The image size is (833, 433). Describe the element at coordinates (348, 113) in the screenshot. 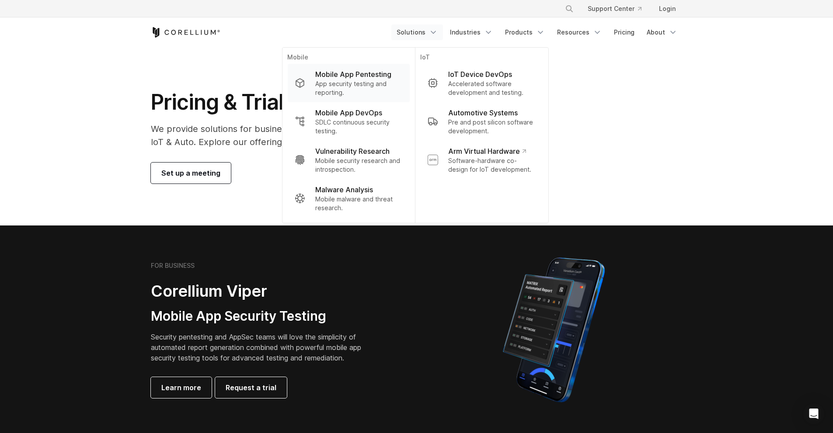

I see `p: Mobile App DevOps` at that location.